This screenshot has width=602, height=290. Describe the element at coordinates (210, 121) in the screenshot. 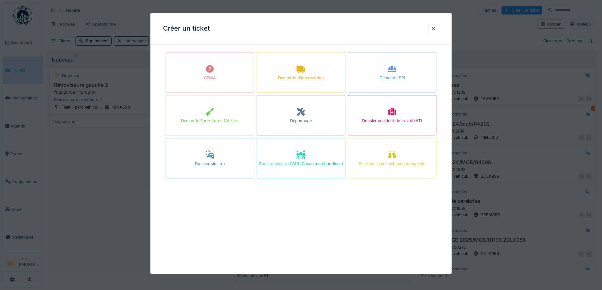

I see `div: Demande Fournitures (Atelier)` at that location.